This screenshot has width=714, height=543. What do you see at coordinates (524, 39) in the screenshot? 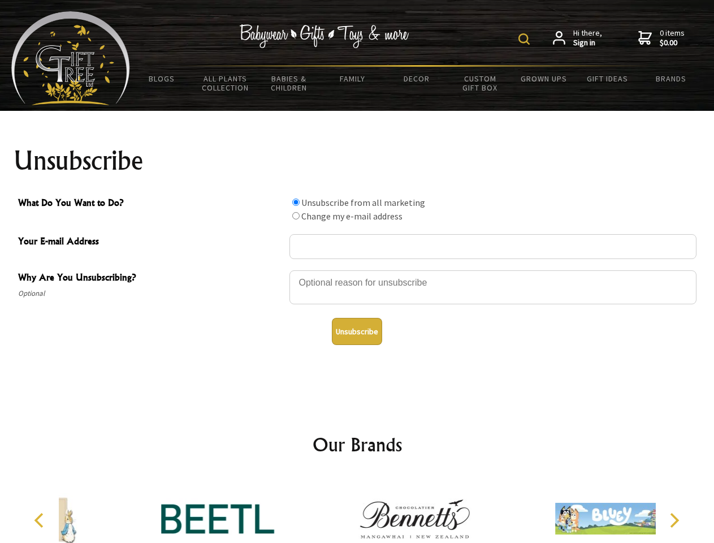
I see `img: product search` at bounding box center [524, 39].